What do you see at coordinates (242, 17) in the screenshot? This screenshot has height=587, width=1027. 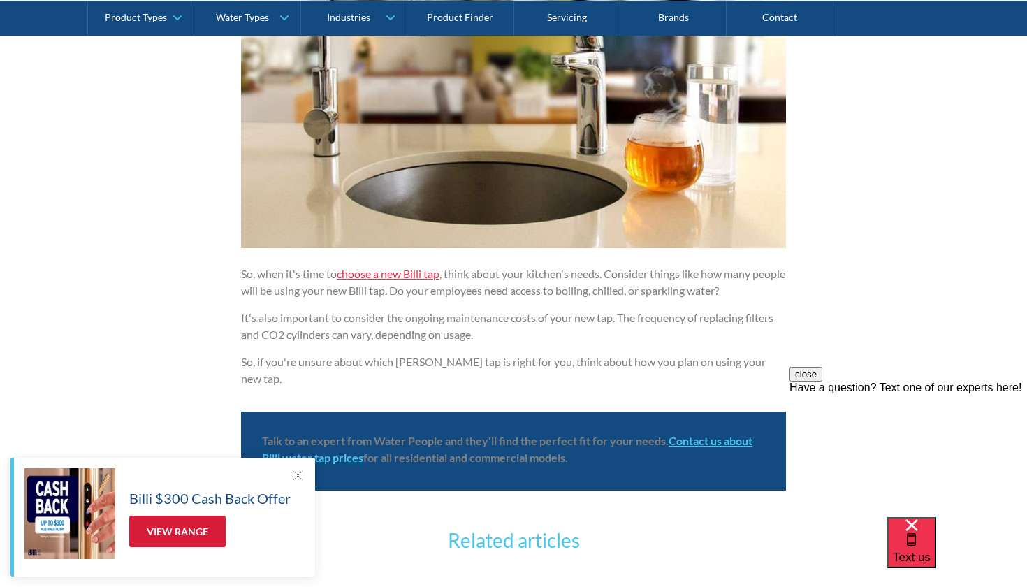 I see `div: Water Types` at bounding box center [242, 17].